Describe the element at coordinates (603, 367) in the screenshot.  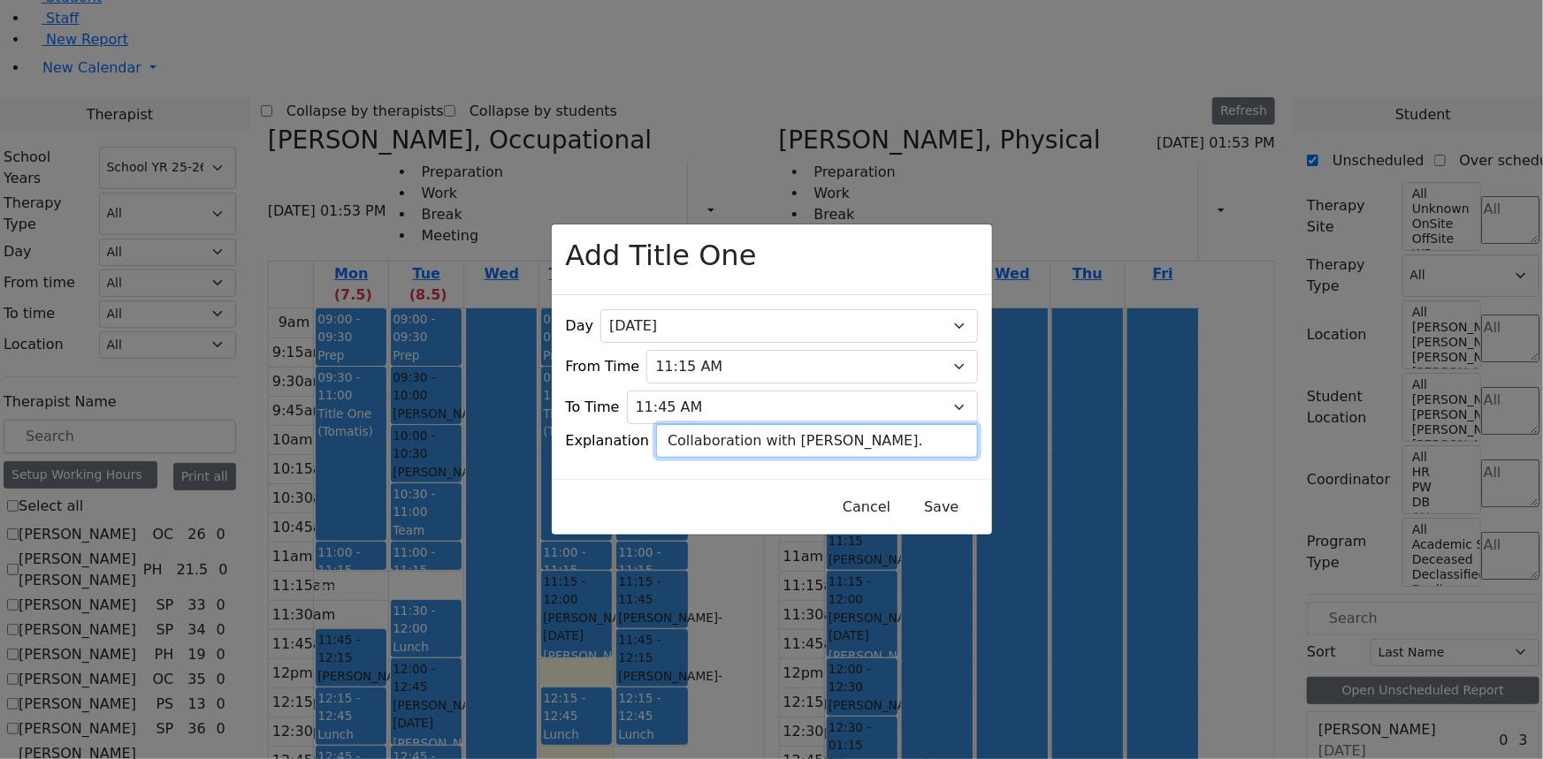
I see `label: From Time` at that location.